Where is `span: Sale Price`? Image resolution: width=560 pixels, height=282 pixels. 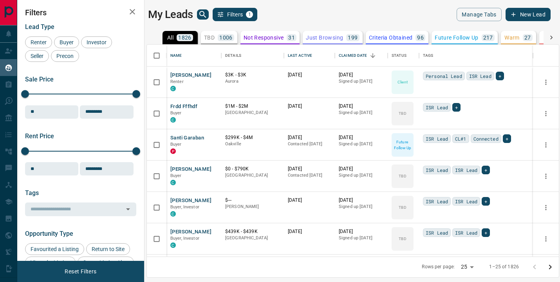
span: Sale Price is located at coordinates (39, 79).